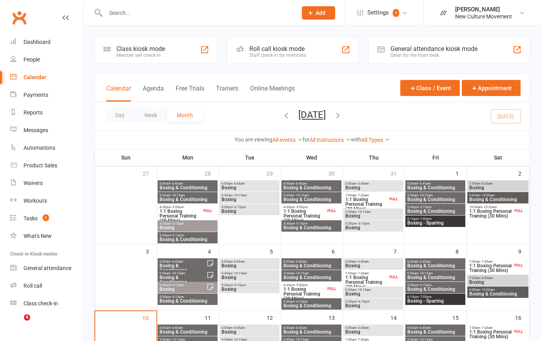 The height and width of the screenshot is (341, 541). What do you see at coordinates (318, 13) in the screenshot?
I see `button: Add` at bounding box center [318, 13].